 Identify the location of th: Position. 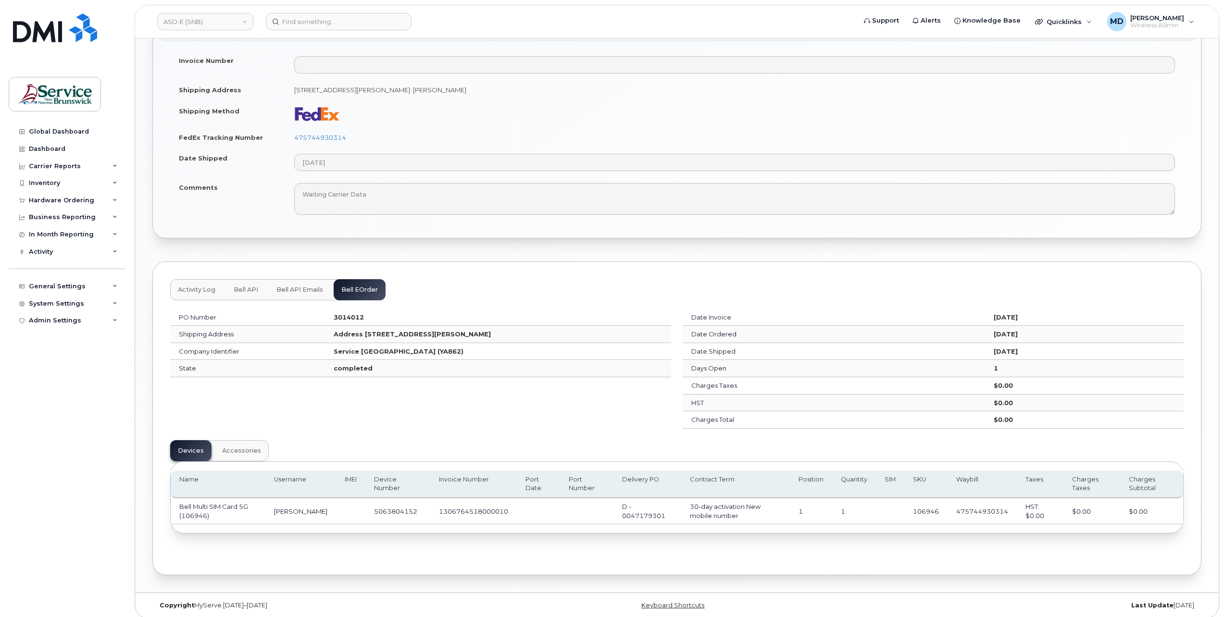
(811, 485).